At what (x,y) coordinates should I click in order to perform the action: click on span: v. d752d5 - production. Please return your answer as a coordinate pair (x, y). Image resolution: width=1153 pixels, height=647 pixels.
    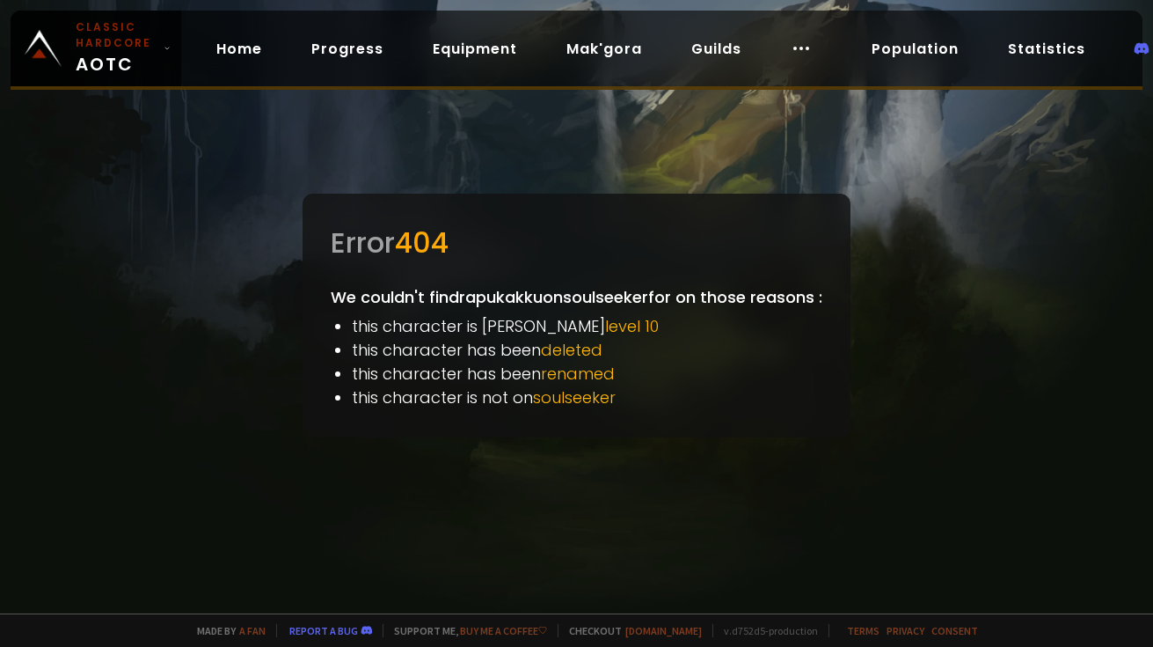
    Looking at the image, I should click on (765, 630).